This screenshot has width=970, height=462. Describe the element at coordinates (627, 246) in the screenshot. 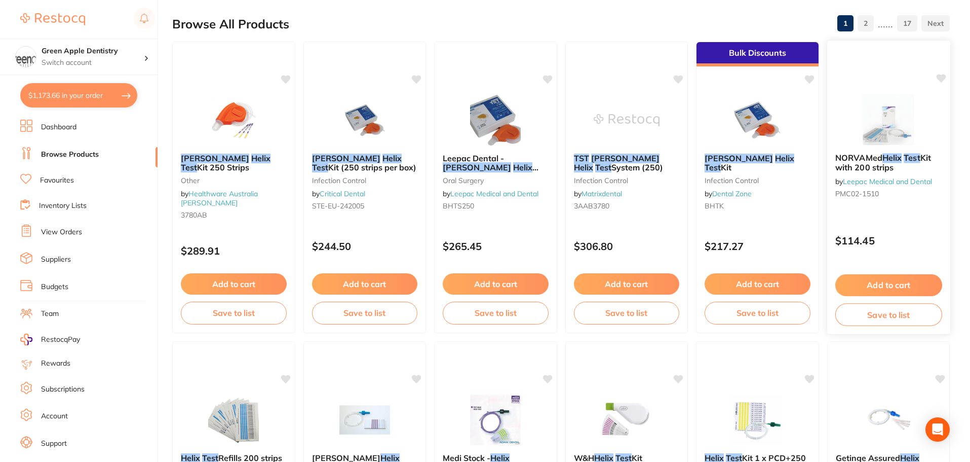

I see `p: $306.80` at that location.